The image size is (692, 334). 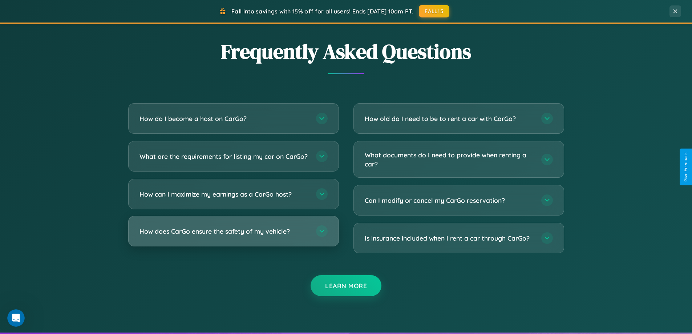 What do you see at coordinates (450, 159) in the screenshot?
I see `h3: What documents do I need to provide when renting a car?` at bounding box center [450, 159].